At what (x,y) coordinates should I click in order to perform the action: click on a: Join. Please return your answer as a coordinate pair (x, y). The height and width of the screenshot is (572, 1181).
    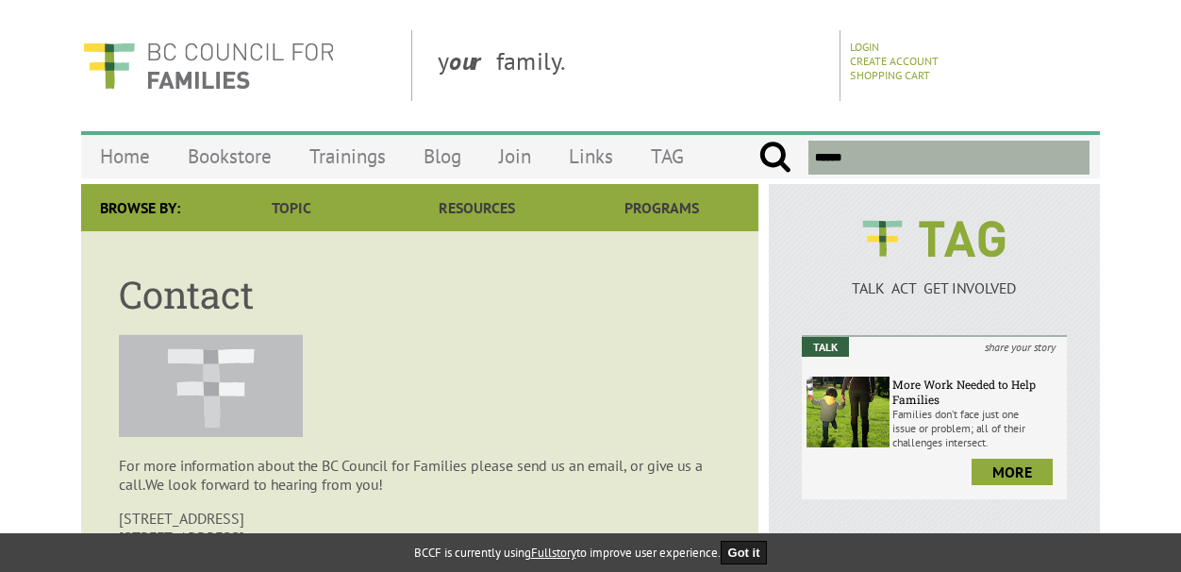
    Looking at the image, I should click on (515, 156).